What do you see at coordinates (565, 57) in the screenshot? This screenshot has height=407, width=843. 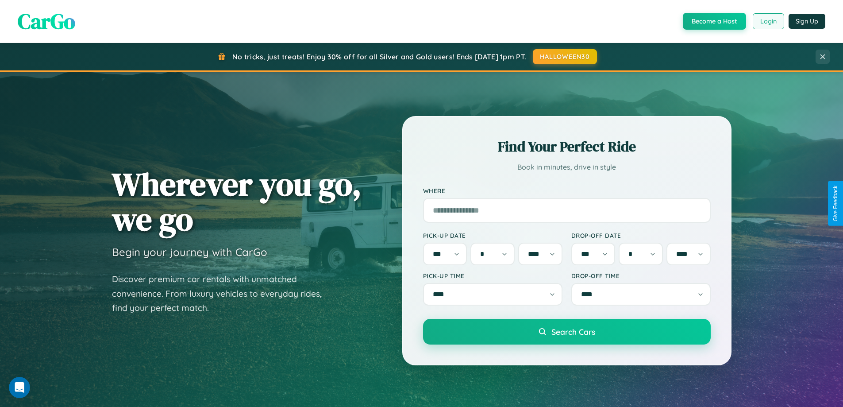 I see `button: HALLOWEEN30` at bounding box center [565, 57].